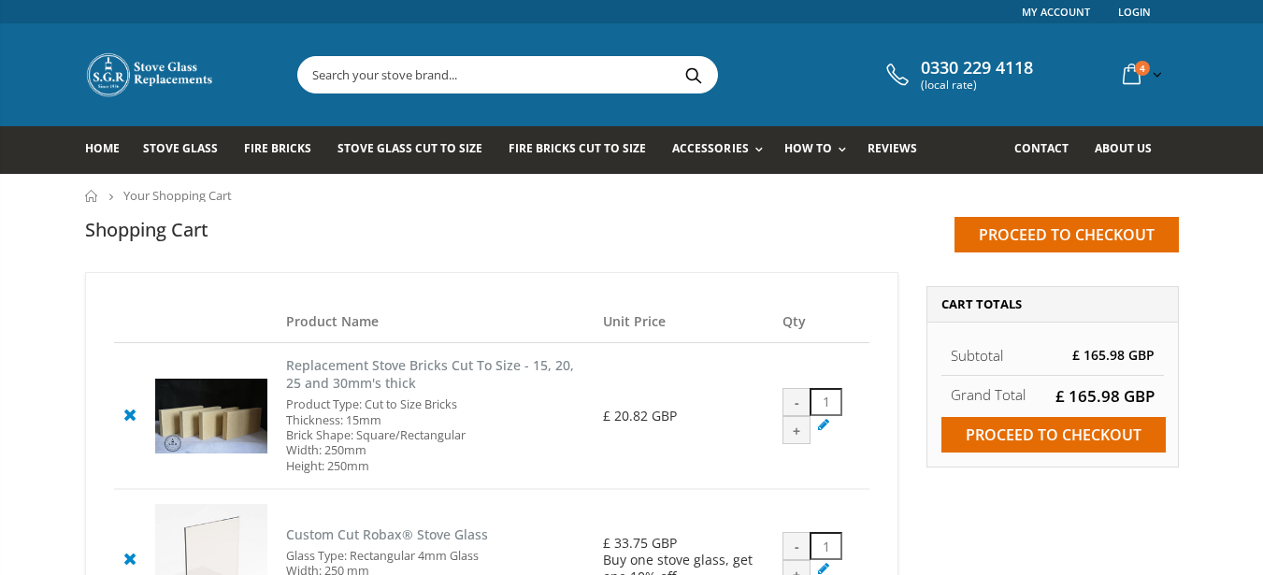 The image size is (1263, 575). Describe the element at coordinates (1140, 74) in the screenshot. I see `a: 4` at that location.